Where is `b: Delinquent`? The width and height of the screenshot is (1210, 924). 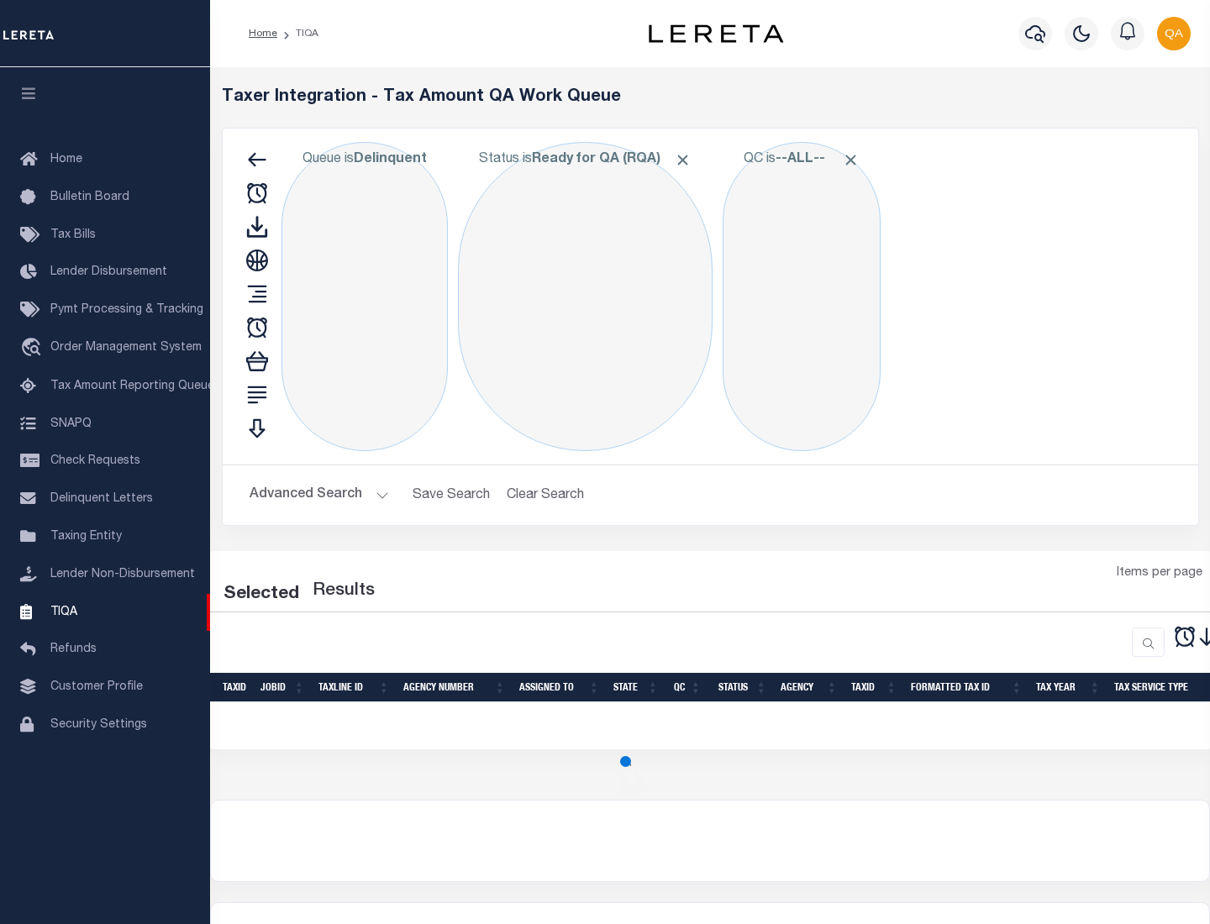
b: Delinquent is located at coordinates (390, 160).